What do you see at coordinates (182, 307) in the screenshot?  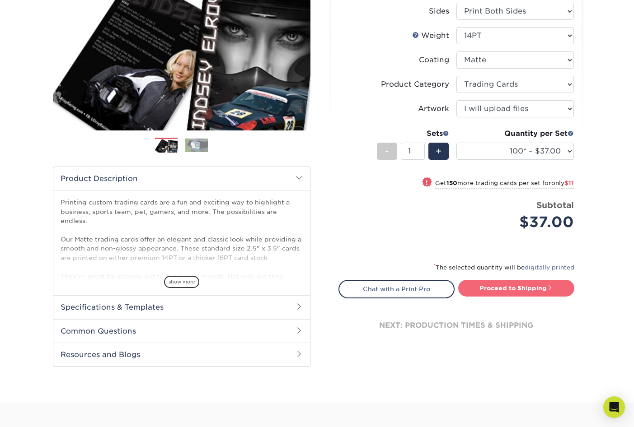 I see `h2: Specifications & Templates` at bounding box center [182, 307].